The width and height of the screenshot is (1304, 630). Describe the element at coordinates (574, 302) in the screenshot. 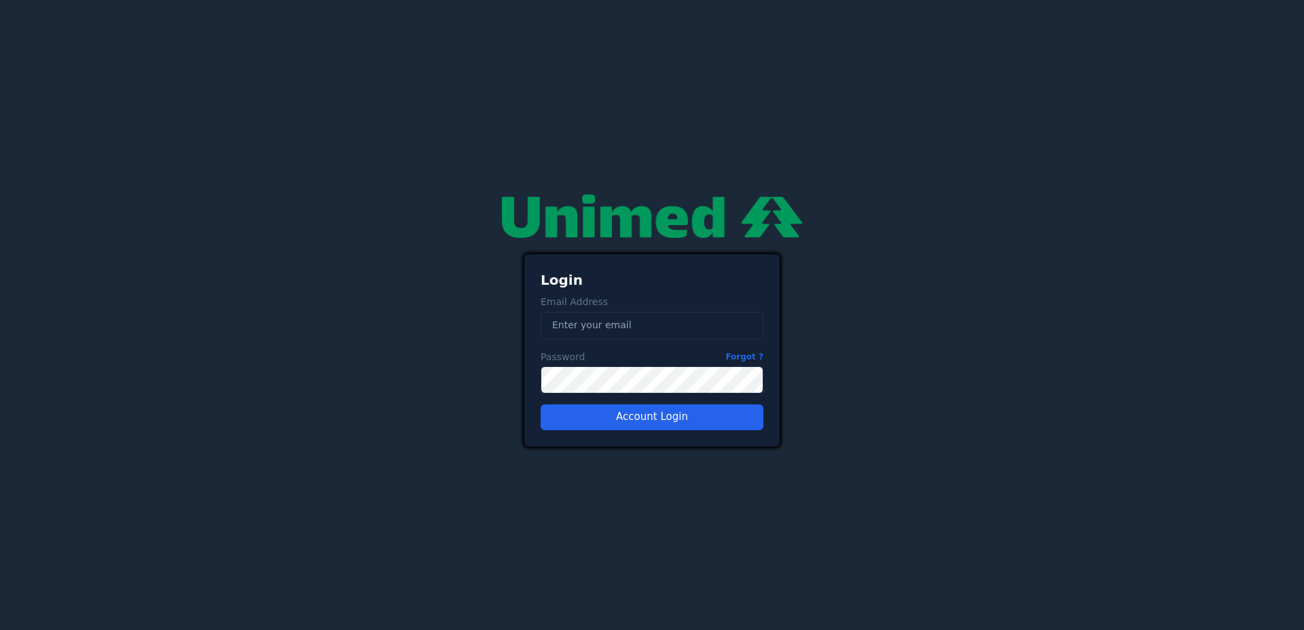

I see `label: Email Address` at that location.